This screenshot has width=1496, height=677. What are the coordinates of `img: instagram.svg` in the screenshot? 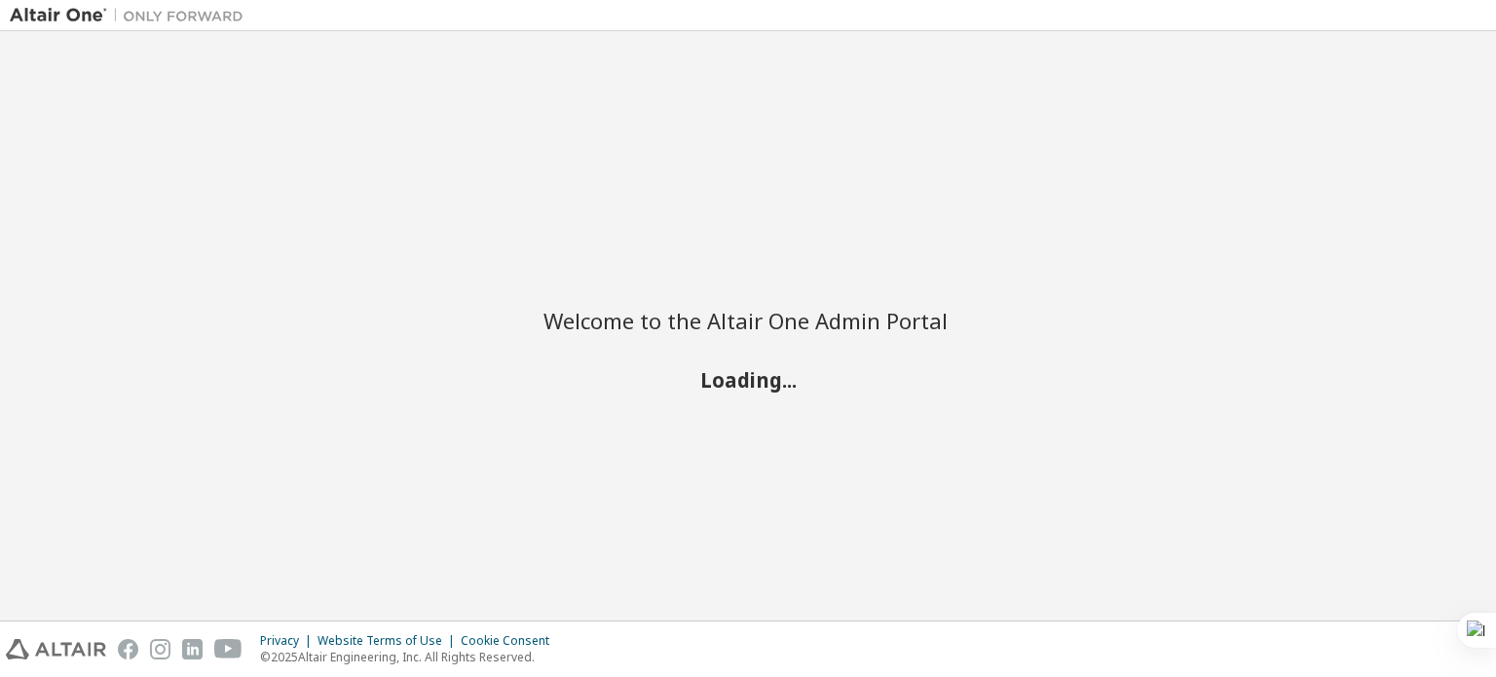 It's located at (160, 649).